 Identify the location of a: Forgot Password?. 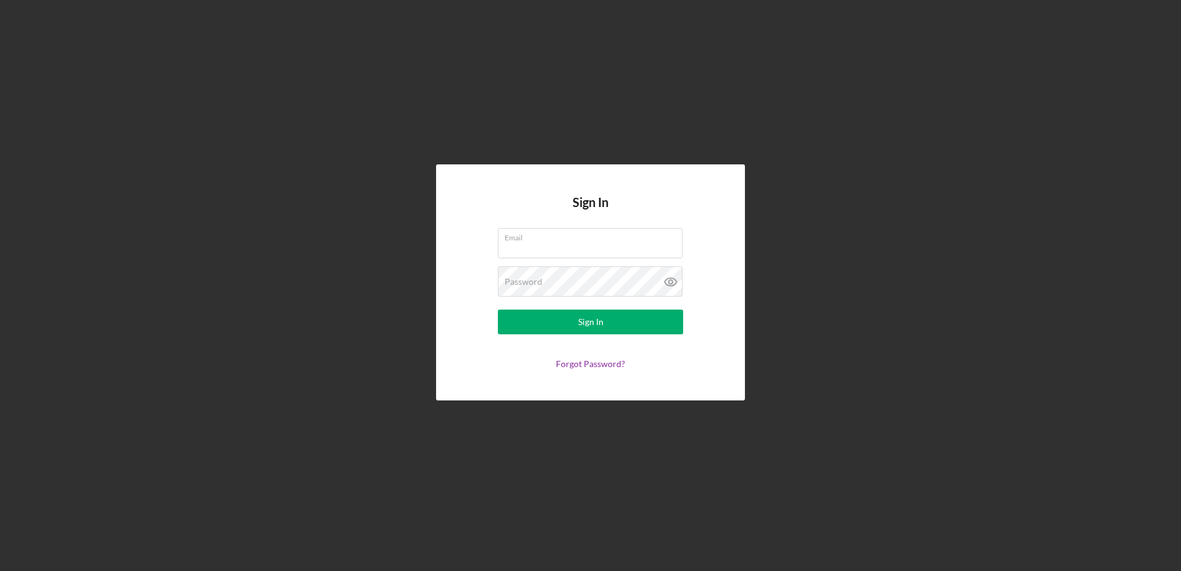
(591, 363).